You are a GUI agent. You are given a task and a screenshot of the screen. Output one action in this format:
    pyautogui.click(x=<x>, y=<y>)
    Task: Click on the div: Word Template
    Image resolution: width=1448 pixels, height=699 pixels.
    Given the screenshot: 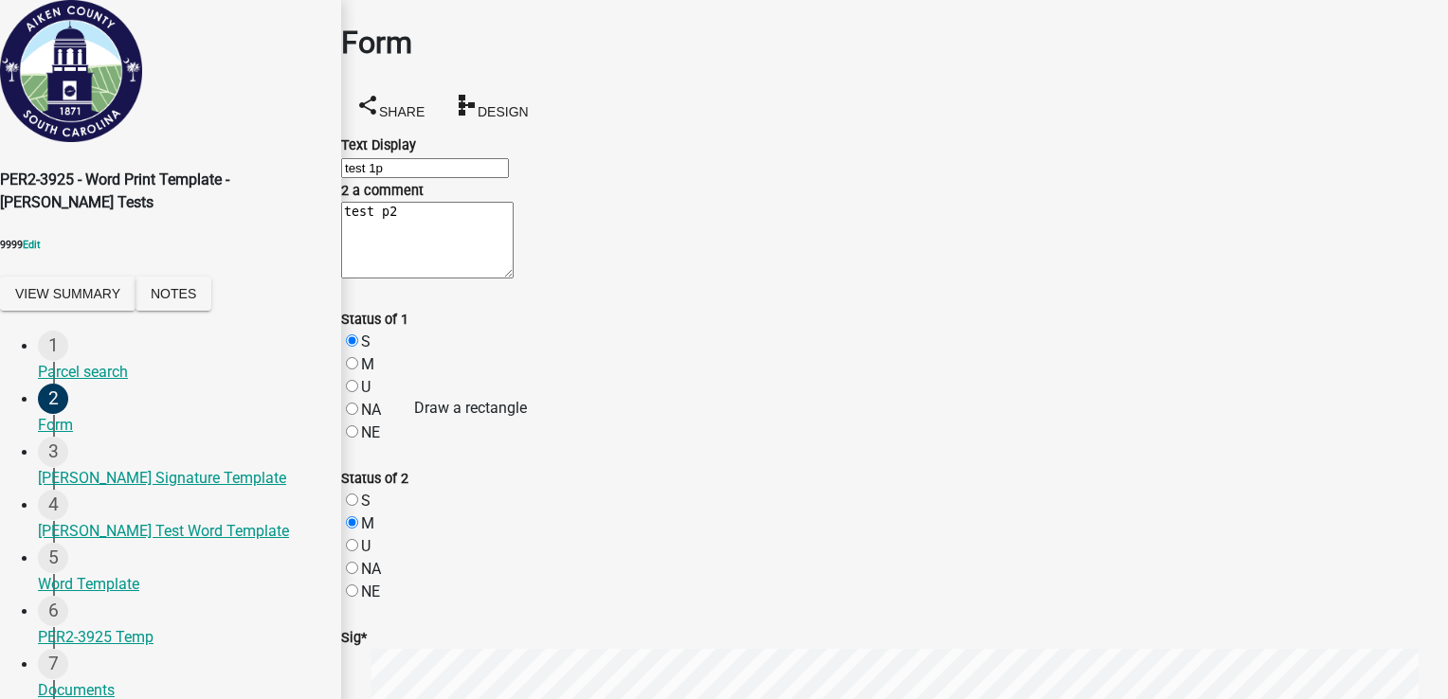 What is the action you would take?
    pyautogui.click(x=182, y=585)
    